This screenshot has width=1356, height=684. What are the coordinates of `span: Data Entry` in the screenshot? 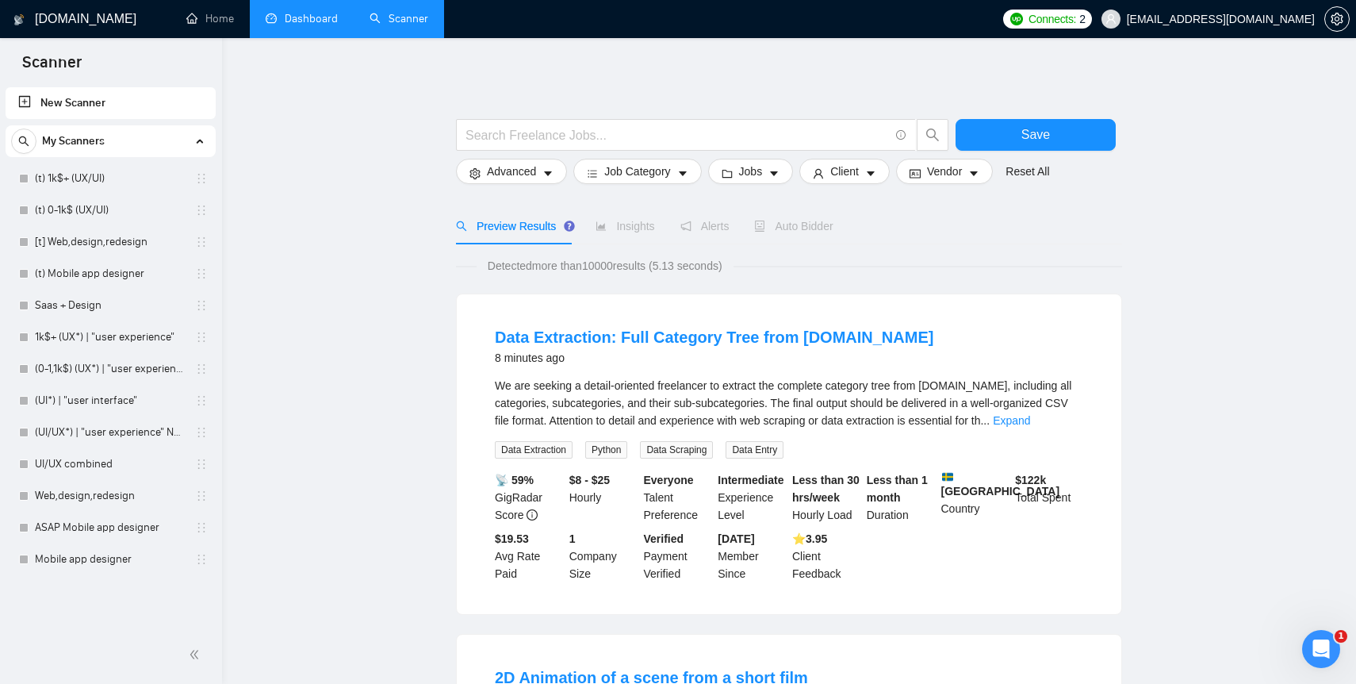 It's located at (754, 450).